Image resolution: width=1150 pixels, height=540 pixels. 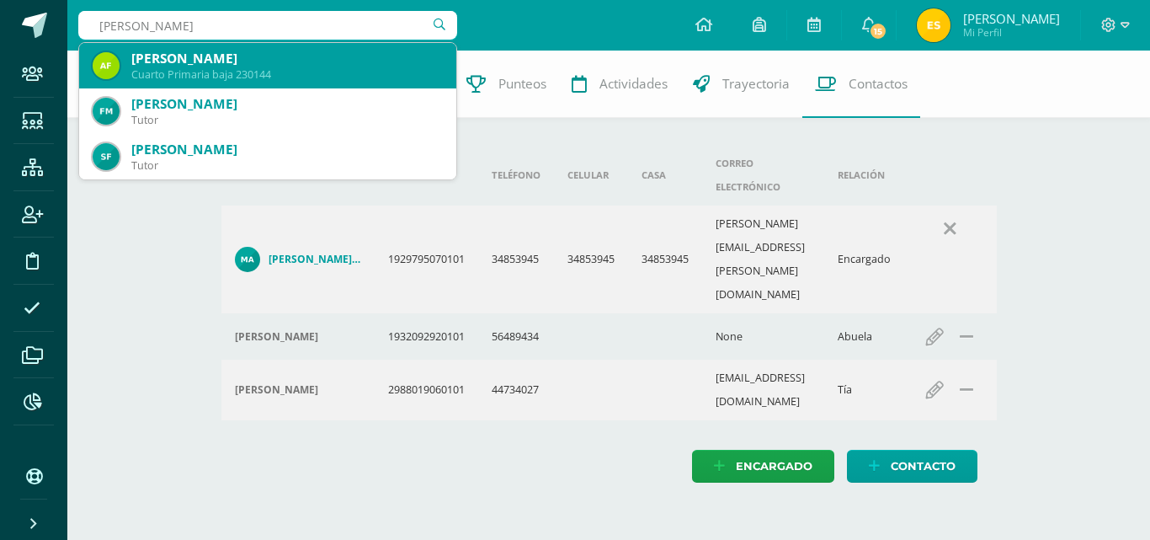 What do you see at coordinates (774, 466) in the screenshot?
I see `span: Encargado` at bounding box center [774, 466].